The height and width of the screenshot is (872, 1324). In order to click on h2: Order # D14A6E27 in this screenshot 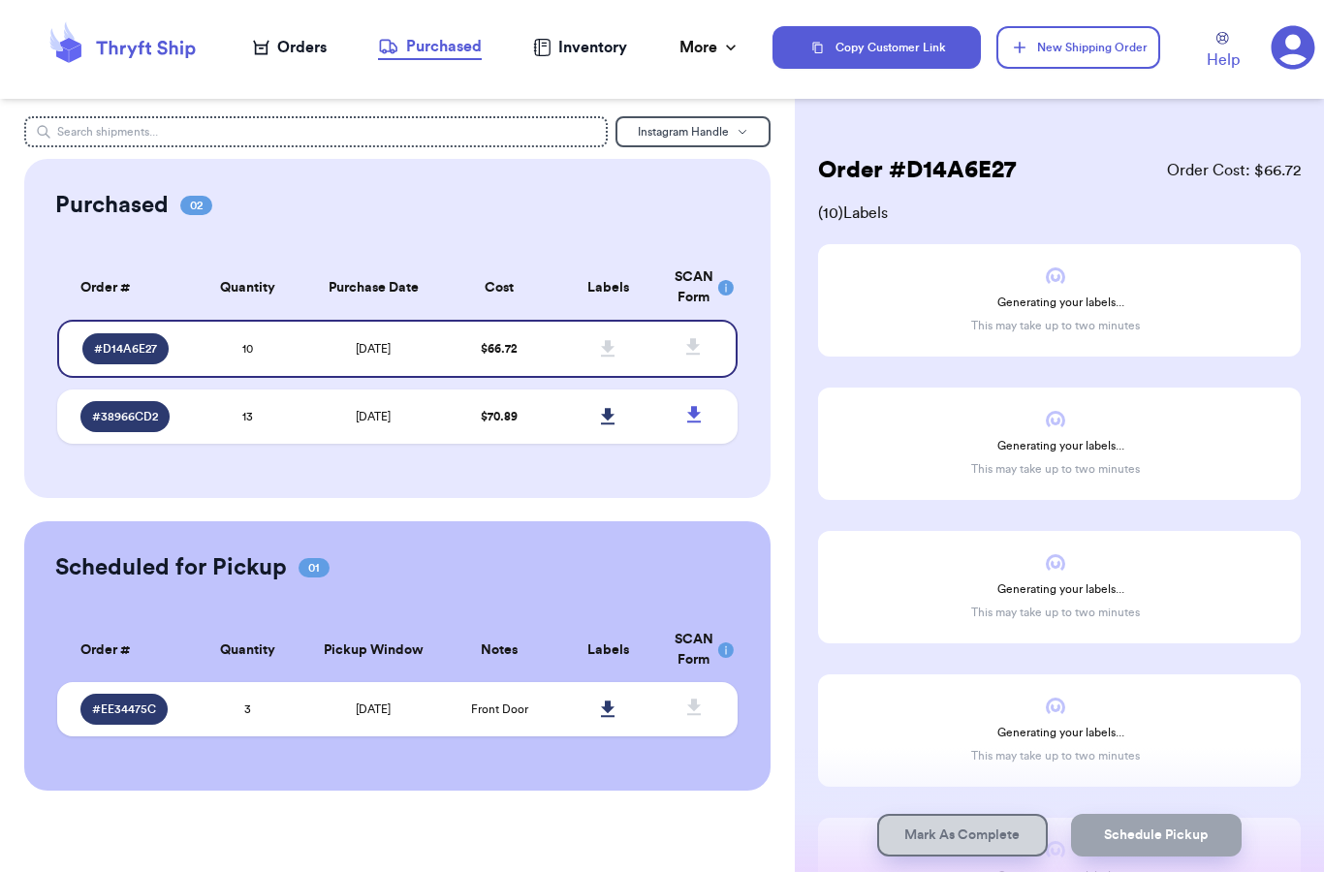, I will do `click(917, 171)`.